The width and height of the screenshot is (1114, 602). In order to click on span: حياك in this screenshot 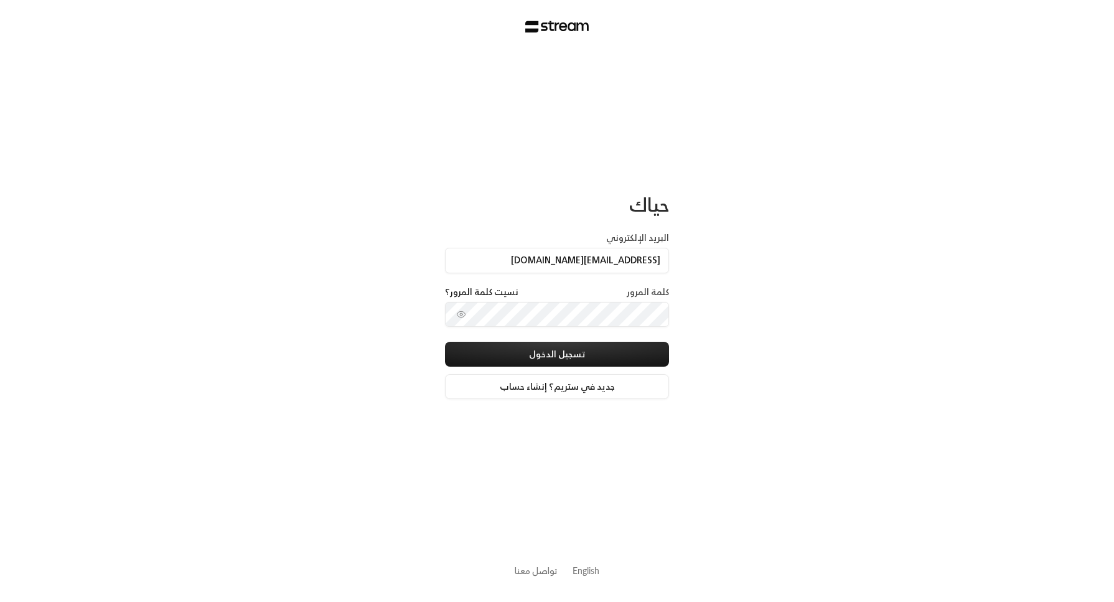, I will do `click(649, 204)`.